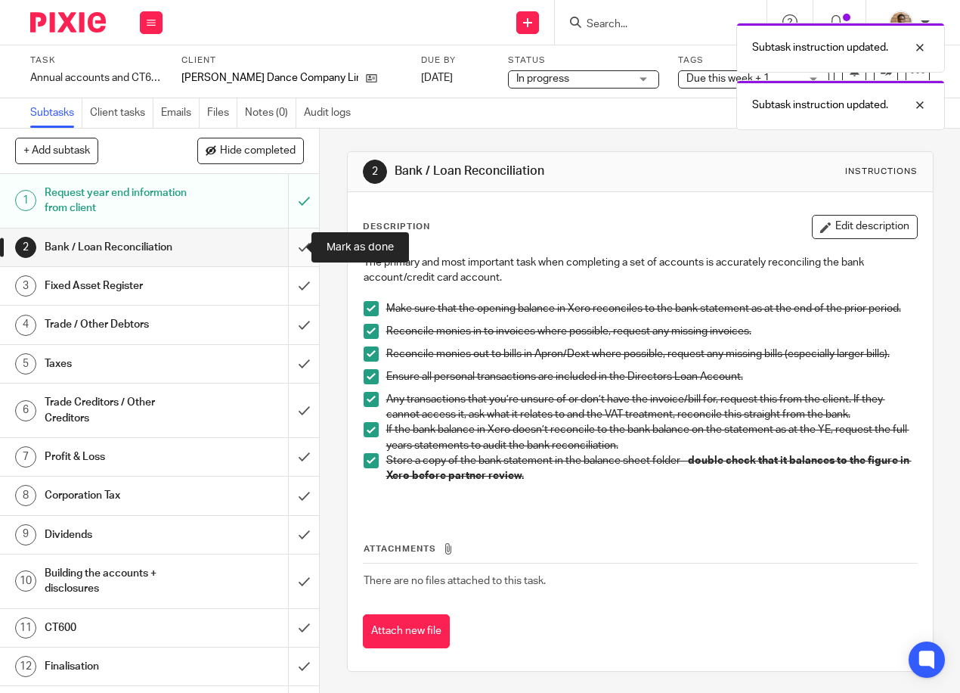 Image resolution: width=960 pixels, height=693 pixels. Describe the element at coordinates (26, 457) in the screenshot. I see `div: 7` at that location.